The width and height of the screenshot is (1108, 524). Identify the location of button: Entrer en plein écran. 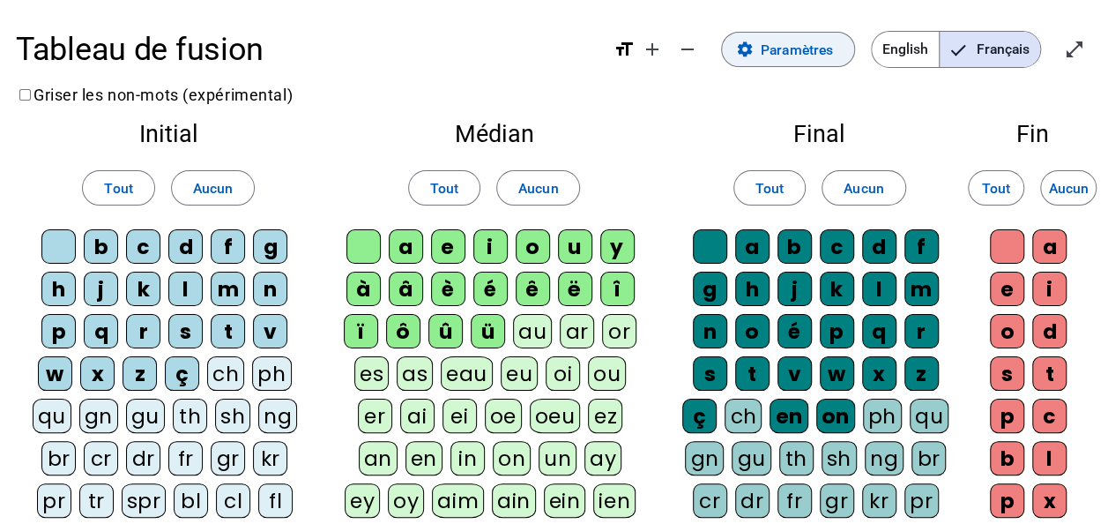
(1075, 49).